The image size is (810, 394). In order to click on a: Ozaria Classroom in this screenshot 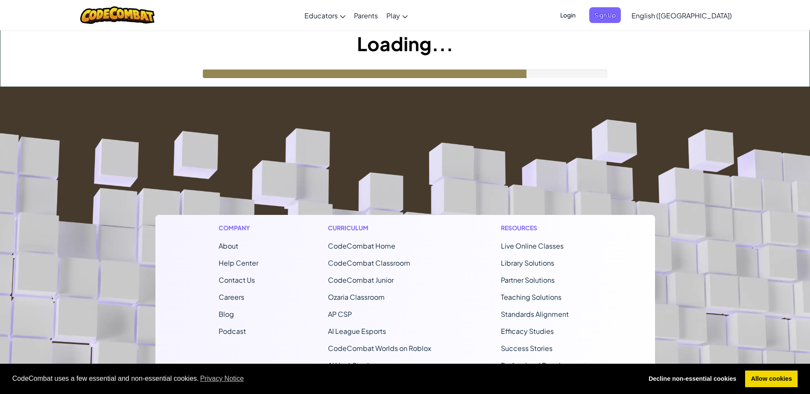, I will do `click(356, 297)`.